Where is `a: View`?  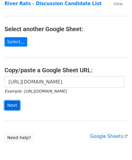 a: View is located at coordinates (115, 4).